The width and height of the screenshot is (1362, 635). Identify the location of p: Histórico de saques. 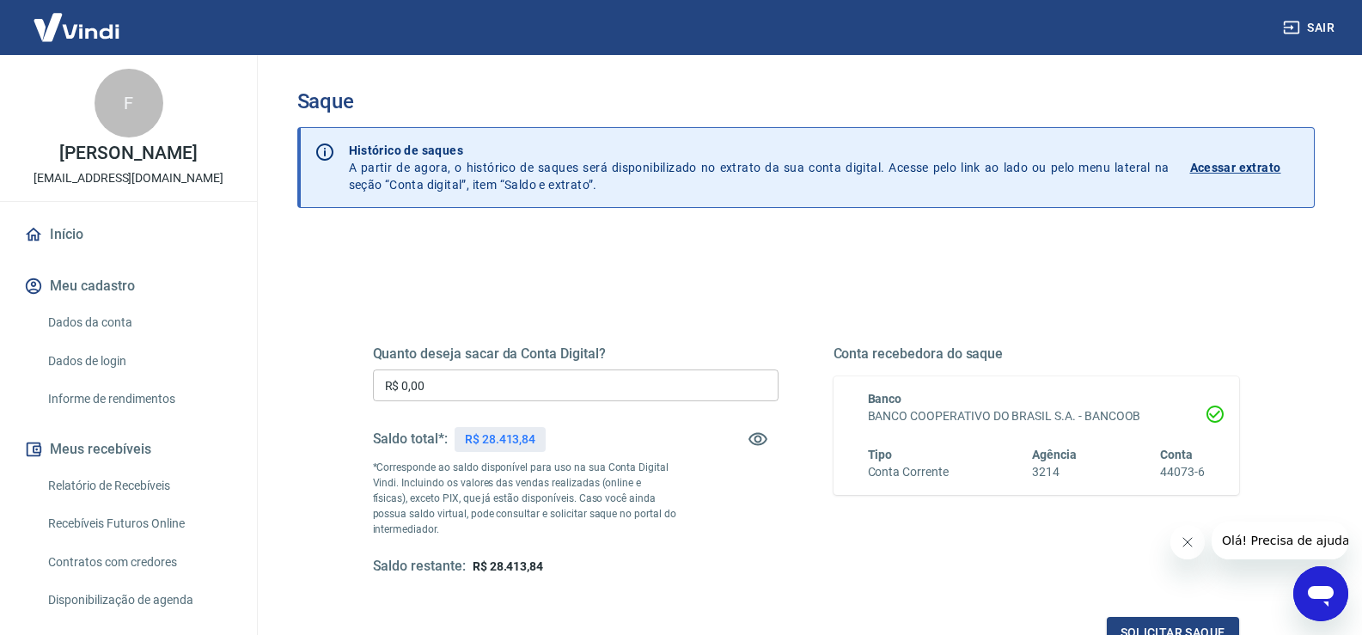
(759, 150).